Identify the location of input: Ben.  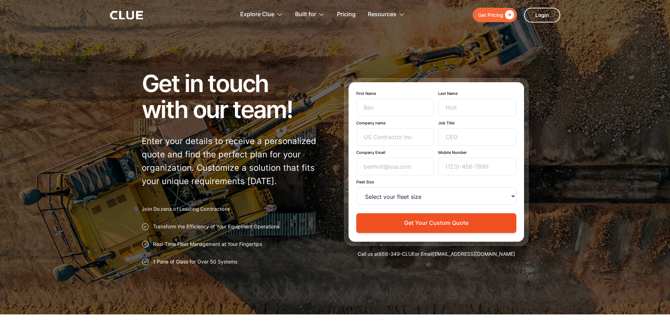
(395, 108).